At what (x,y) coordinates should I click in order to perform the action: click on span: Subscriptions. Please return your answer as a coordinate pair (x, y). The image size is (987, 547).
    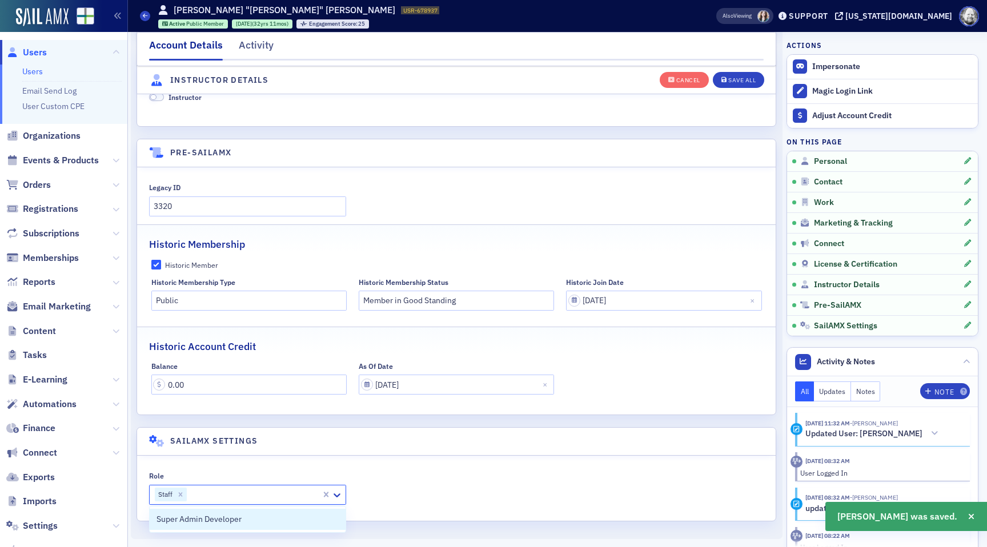
    Looking at the image, I should click on (51, 234).